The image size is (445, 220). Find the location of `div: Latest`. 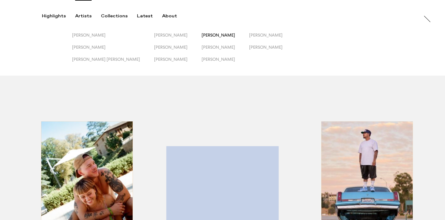

div: Latest is located at coordinates (145, 16).